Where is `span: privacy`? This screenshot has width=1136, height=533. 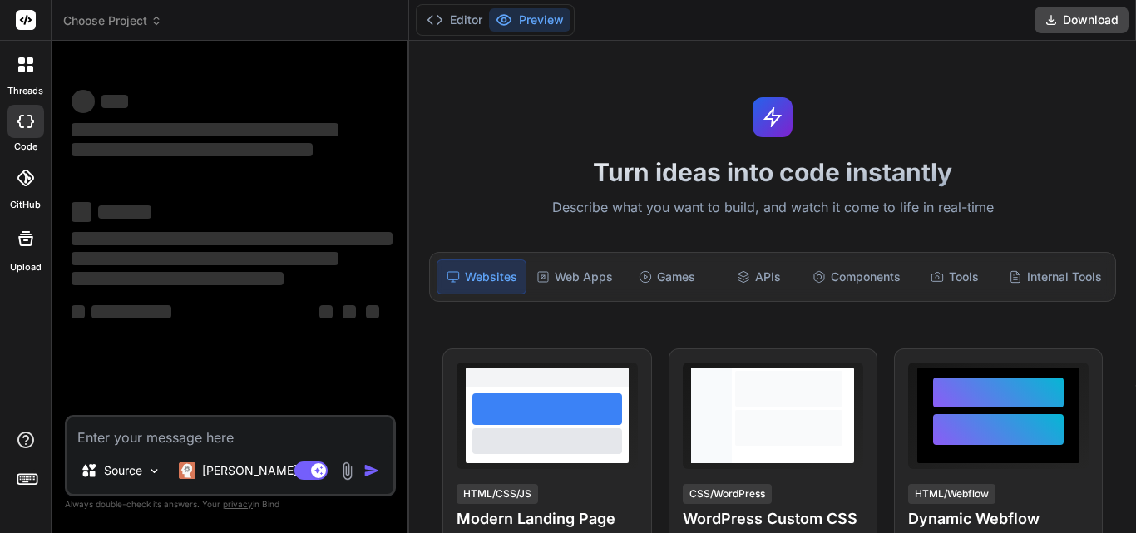 span: privacy is located at coordinates (238, 504).